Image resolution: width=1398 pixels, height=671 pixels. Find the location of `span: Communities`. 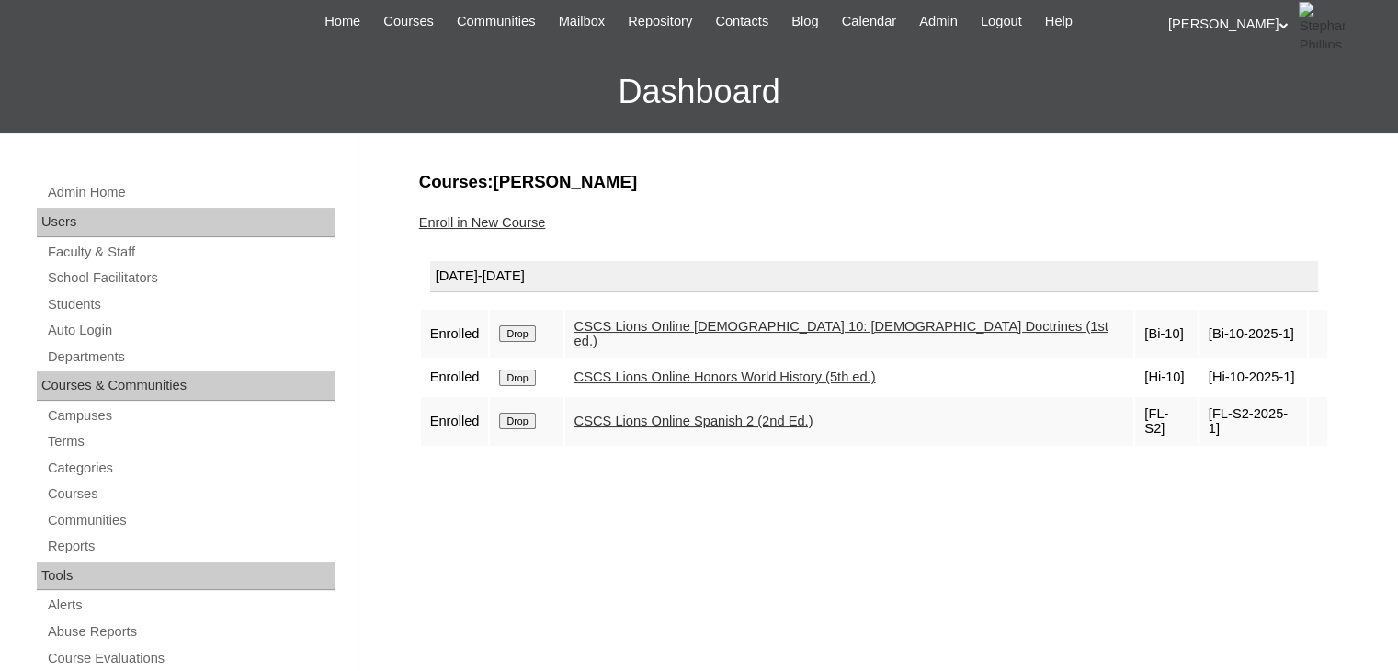

span: Communities is located at coordinates (496, 21).